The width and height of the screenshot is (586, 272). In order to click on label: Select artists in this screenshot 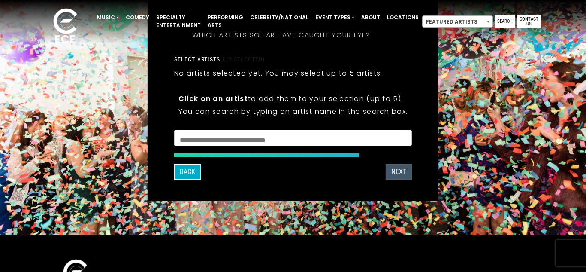, I will do `click(219, 59)`.